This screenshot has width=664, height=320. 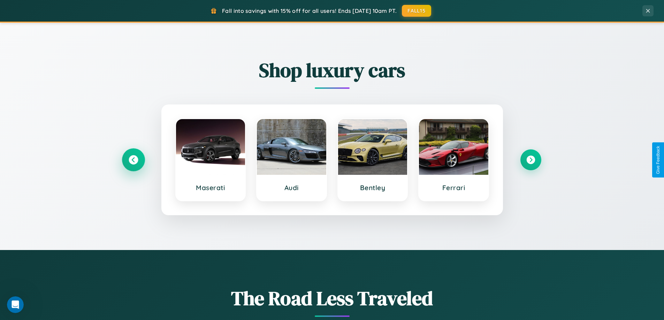 I want to click on button: FALL15, so click(x=417, y=11).